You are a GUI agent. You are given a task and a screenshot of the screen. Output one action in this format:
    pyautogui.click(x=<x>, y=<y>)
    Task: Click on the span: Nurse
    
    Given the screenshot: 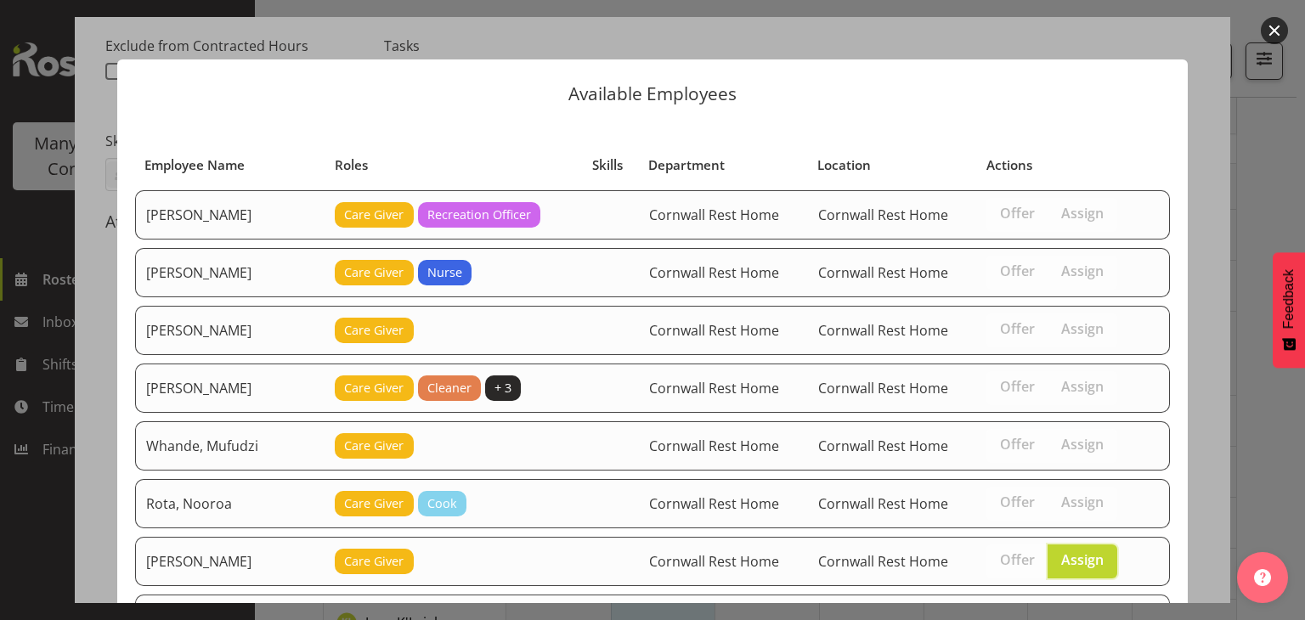 What is the action you would take?
    pyautogui.click(x=444, y=273)
    